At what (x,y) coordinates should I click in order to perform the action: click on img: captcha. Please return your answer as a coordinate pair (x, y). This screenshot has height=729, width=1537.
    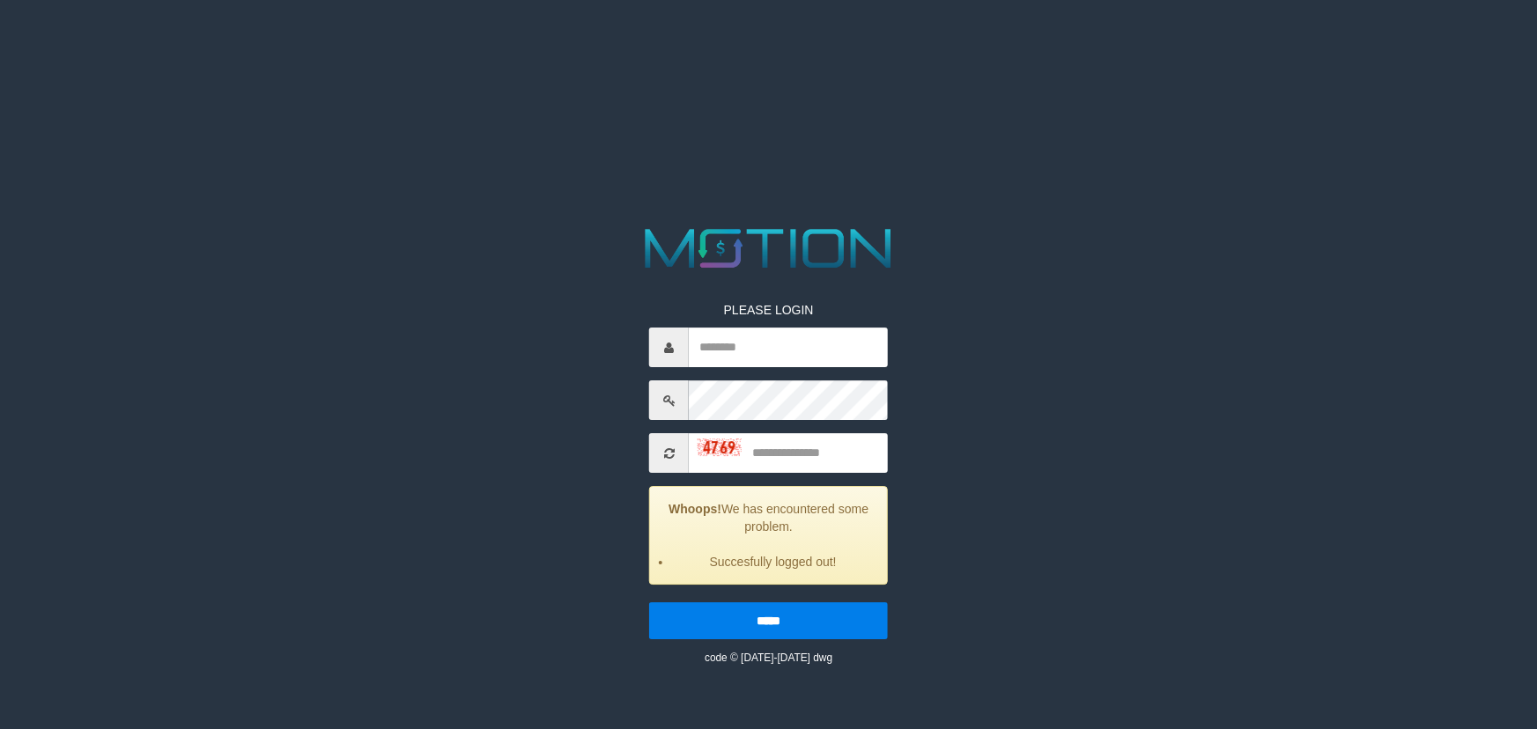
    Looking at the image, I should click on (720, 448).